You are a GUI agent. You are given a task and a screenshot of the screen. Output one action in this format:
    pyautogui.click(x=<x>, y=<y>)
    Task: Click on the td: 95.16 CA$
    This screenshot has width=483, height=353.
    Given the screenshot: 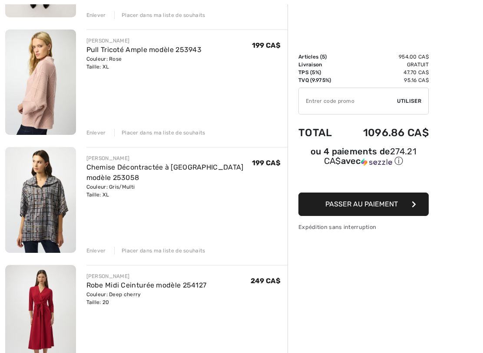 What is the action you would take?
    pyautogui.click(x=385, y=80)
    